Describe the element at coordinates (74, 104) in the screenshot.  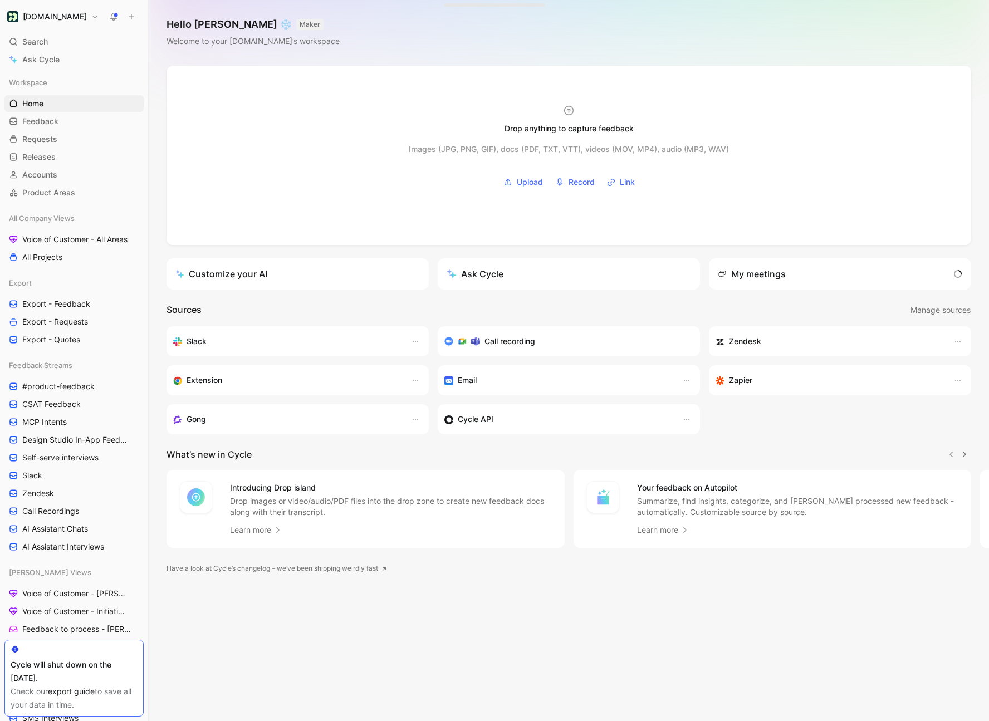
I see `a: Home` at that location.